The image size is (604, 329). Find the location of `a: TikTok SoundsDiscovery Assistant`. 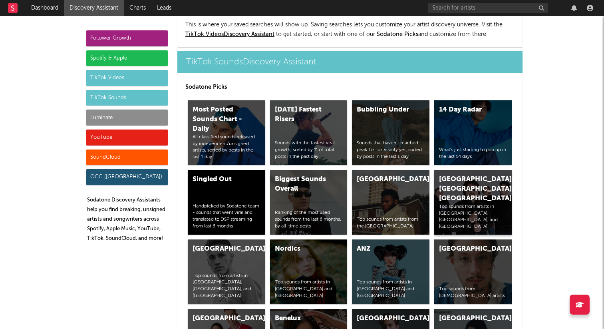

a: TikTok SoundsDiscovery Assistant is located at coordinates (350, 62).